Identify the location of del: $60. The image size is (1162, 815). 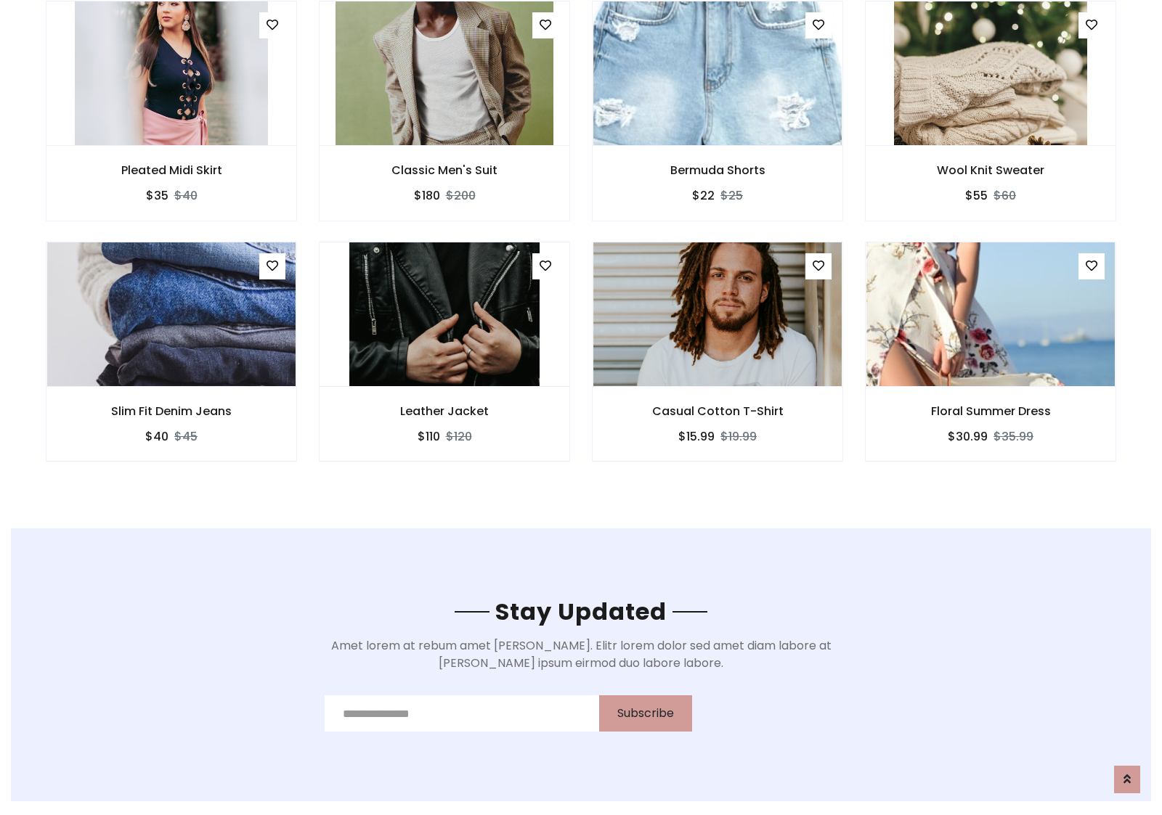
(1004, 195).